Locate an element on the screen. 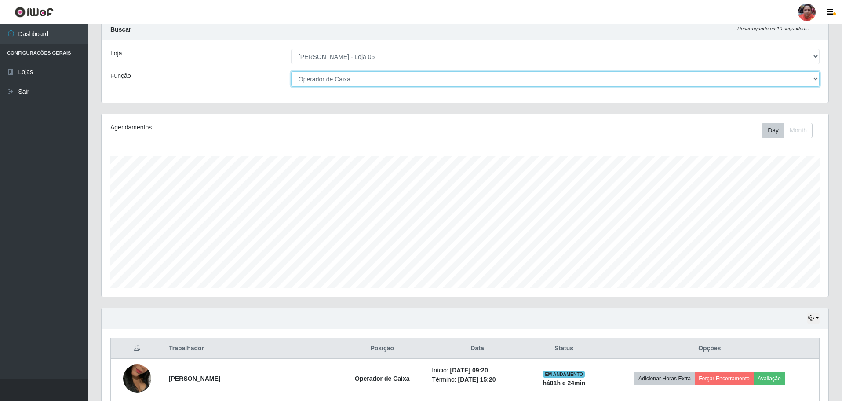  li: Início: is located at coordinates (477, 370).